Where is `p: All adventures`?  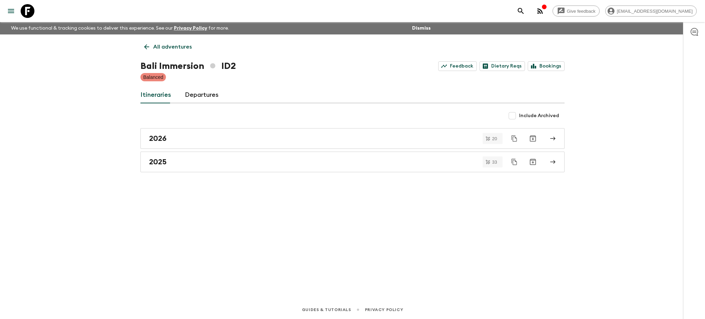
p: All adventures is located at coordinates (172, 47).